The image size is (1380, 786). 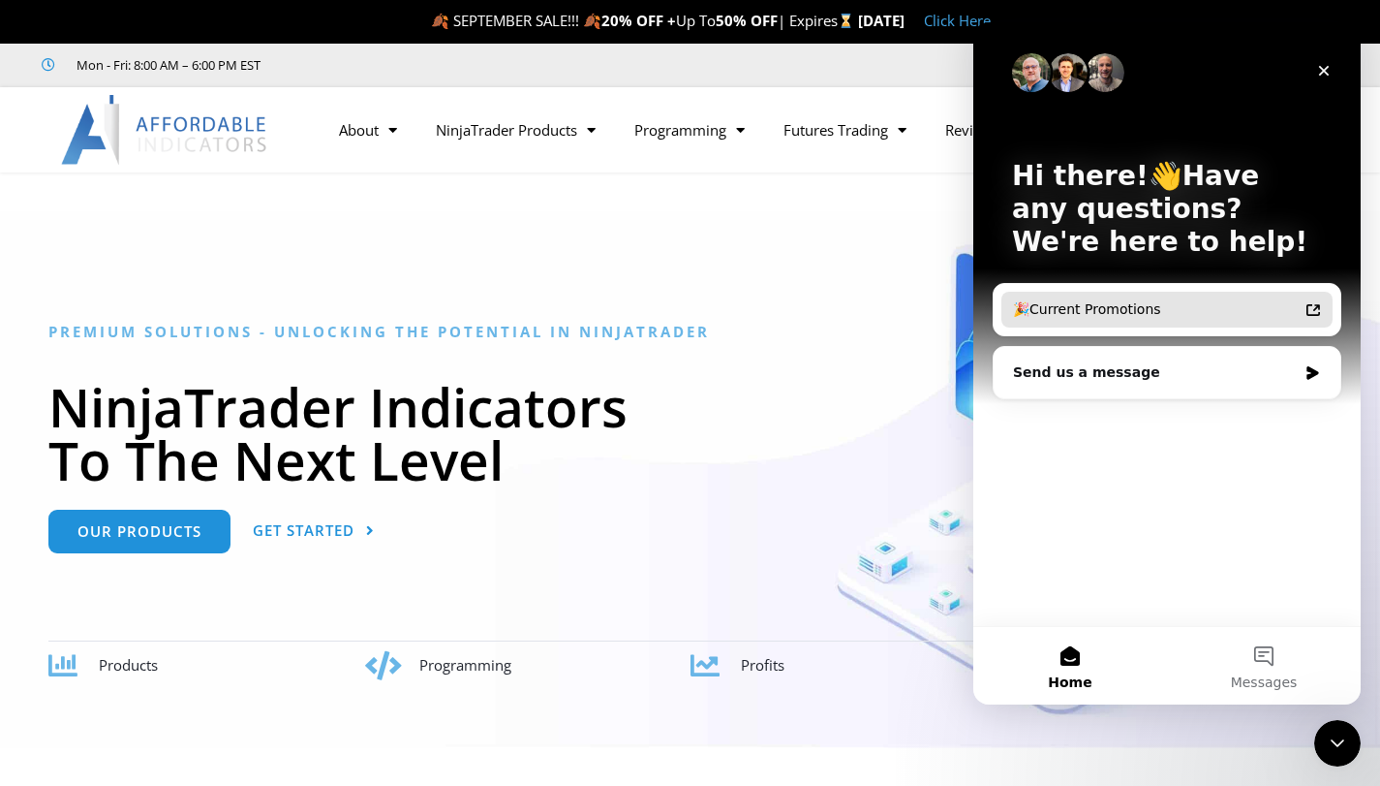 I want to click on span: Products, so click(x=128, y=665).